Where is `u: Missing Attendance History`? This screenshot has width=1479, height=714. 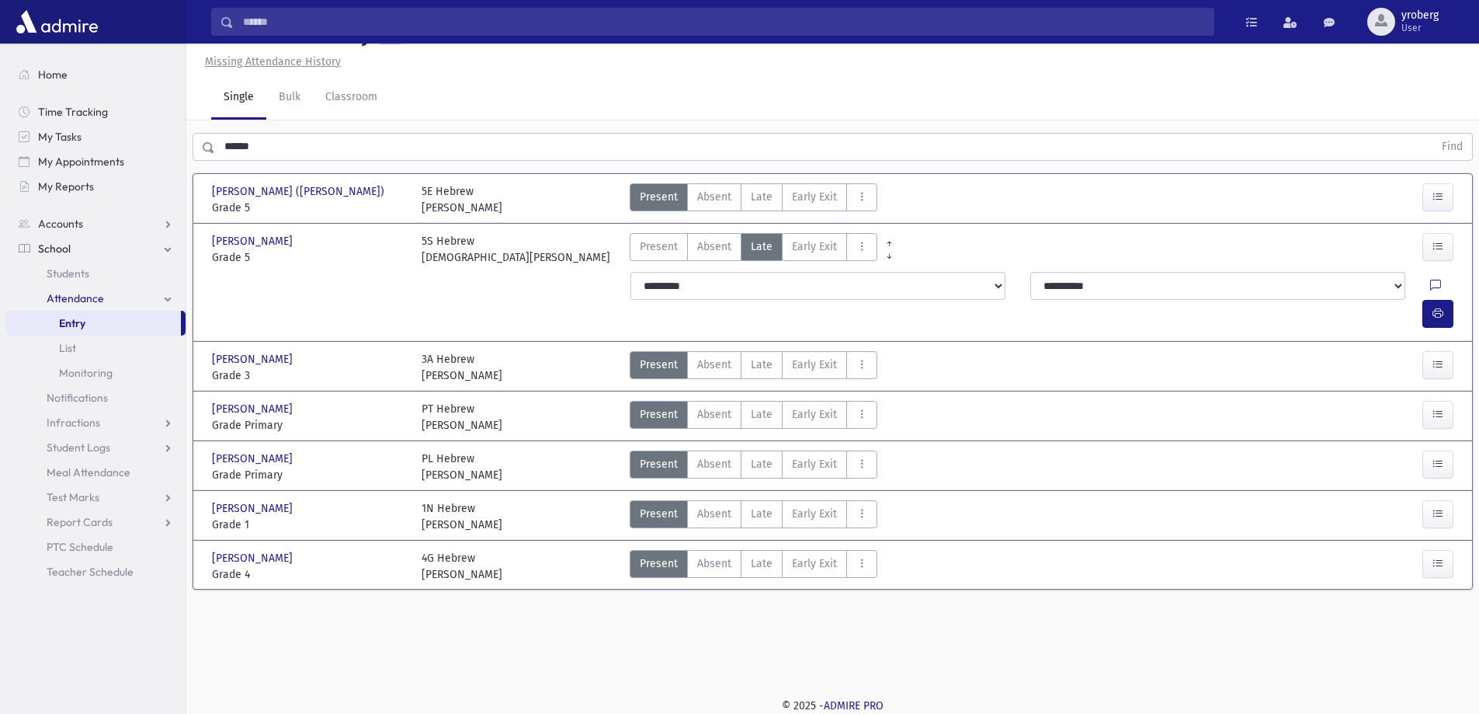
u: Missing Attendance History is located at coordinates (273, 61).